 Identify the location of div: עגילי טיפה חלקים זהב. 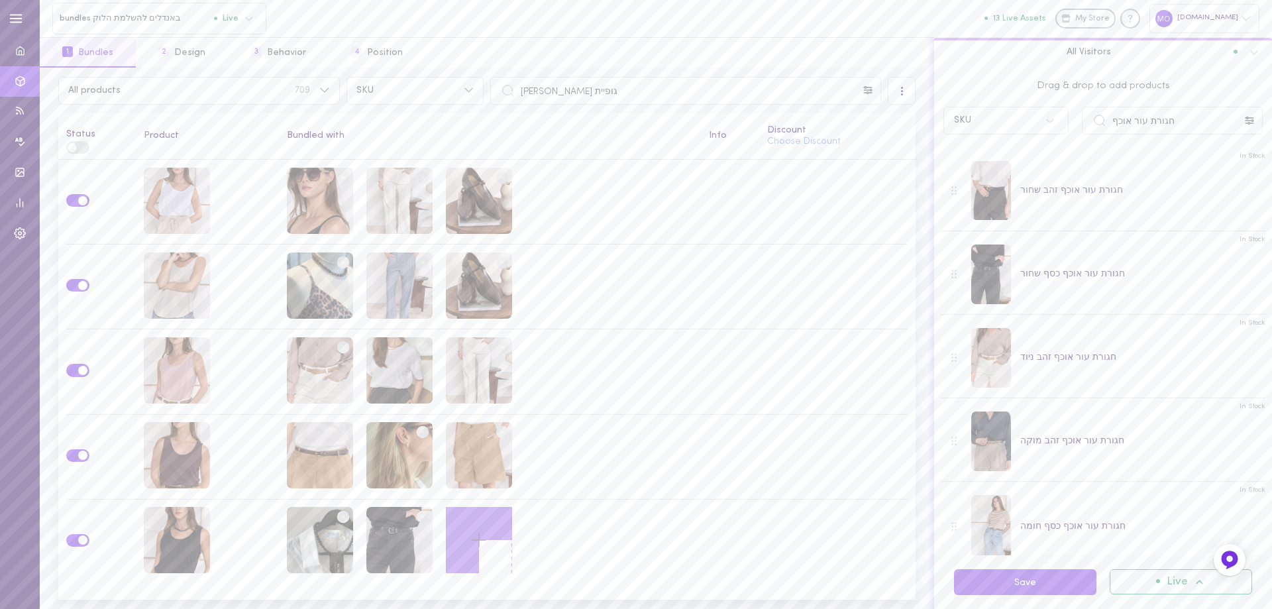
(399, 456).